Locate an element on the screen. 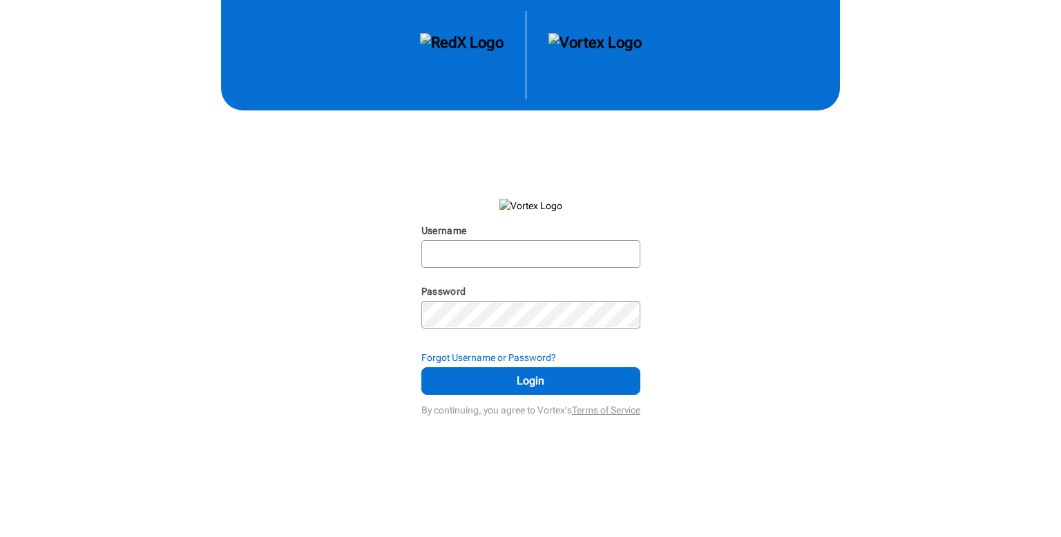  div: Forgot Username or Password? is located at coordinates (530, 358).